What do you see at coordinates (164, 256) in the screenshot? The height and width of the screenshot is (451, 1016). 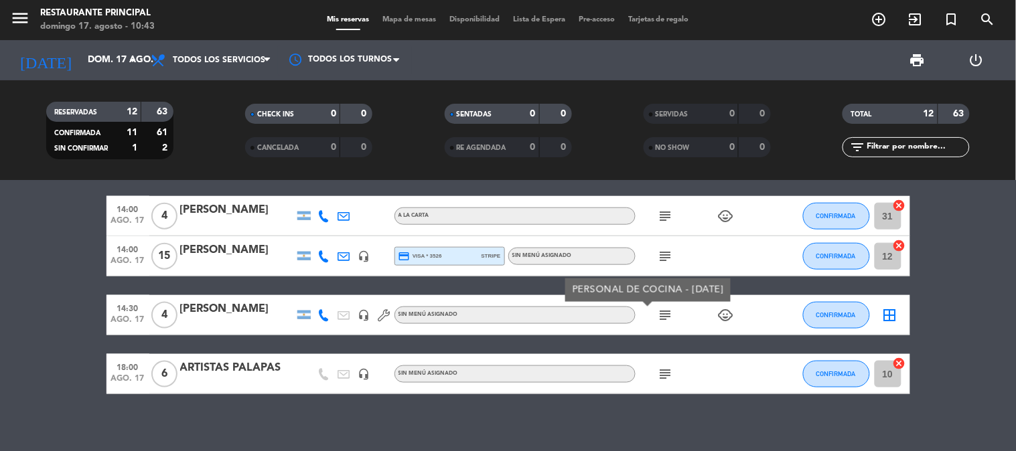 I see `span: 15` at bounding box center [164, 256].